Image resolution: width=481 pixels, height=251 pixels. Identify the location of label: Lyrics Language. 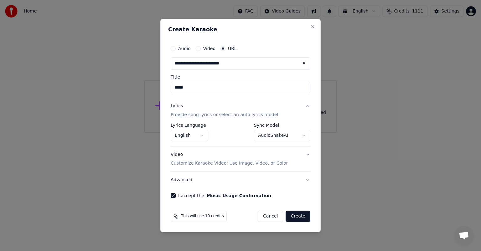
(190, 125).